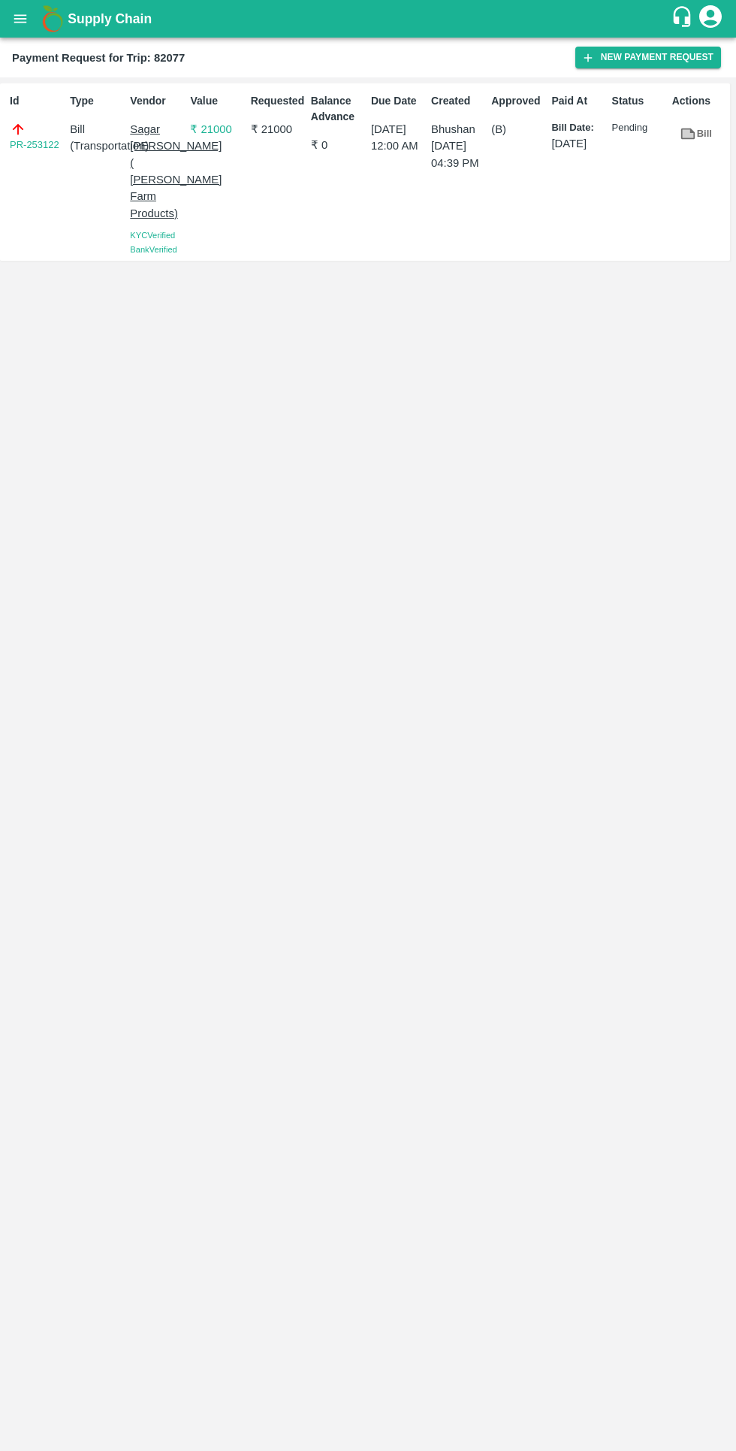  I want to click on div: customer-support, so click(684, 19).